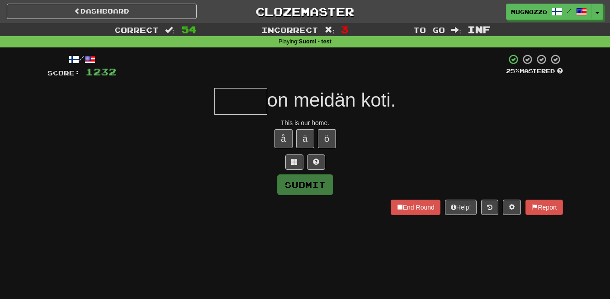 The width and height of the screenshot is (610, 299). I want to click on span: on meidän koti., so click(331, 100).